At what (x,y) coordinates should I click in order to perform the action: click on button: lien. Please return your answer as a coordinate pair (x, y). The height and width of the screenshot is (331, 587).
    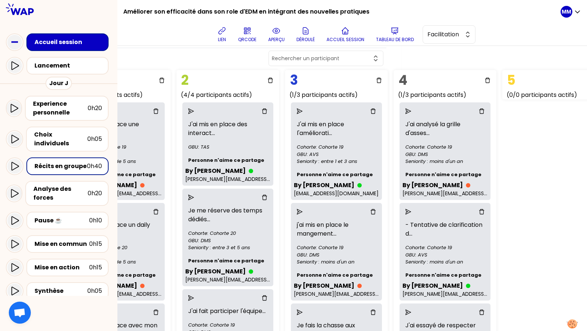
    Looking at the image, I should click on (222, 35).